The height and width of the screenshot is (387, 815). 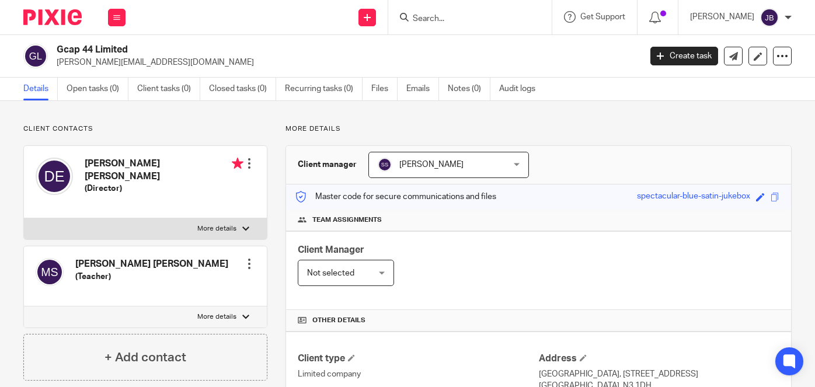 What do you see at coordinates (242, 89) in the screenshot?
I see `a: Closed tasks (0)` at bounding box center [242, 89].